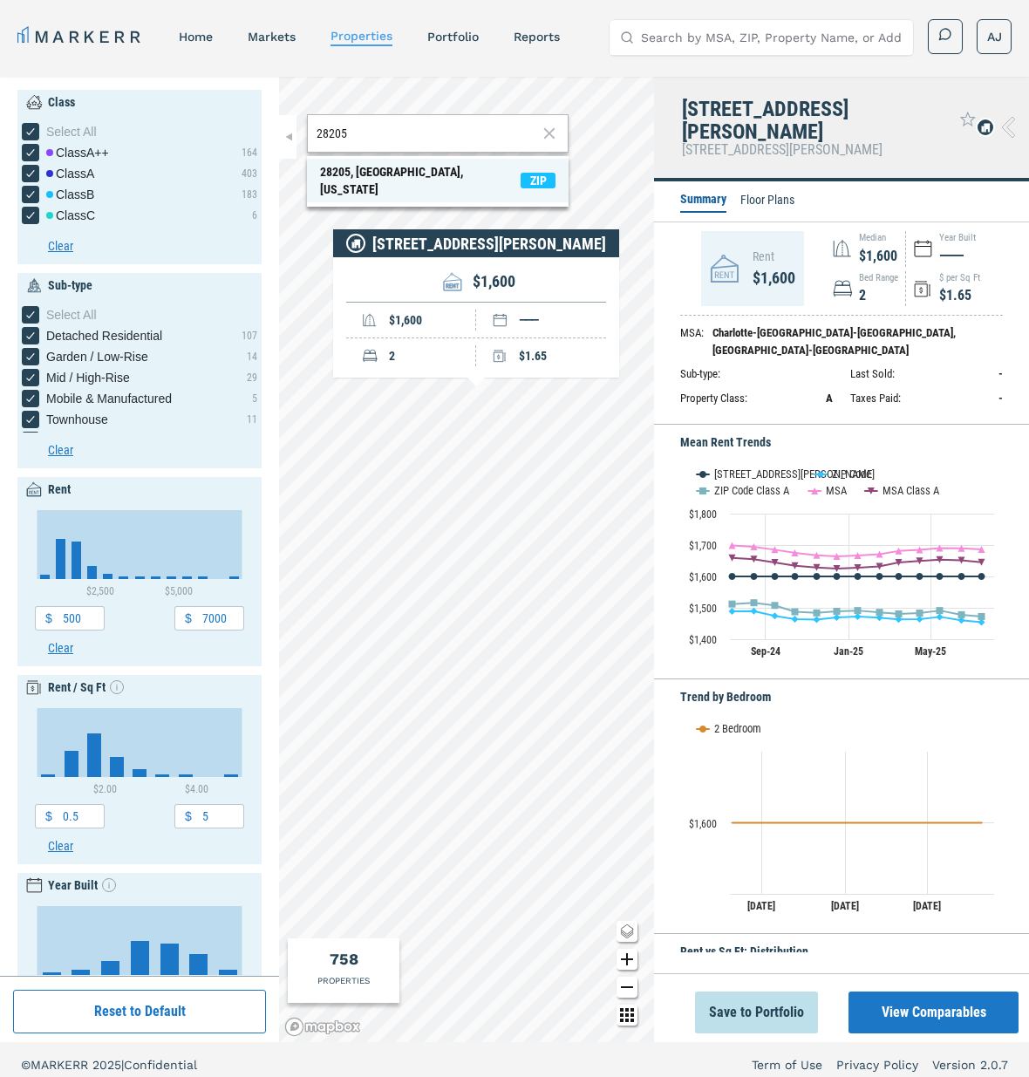 The height and width of the screenshot is (1077, 1029). Describe the element at coordinates (940, 576) in the screenshot. I see `path: Wednesday, 14 May, 20:00, 1,600. 2121 Custer Street.` at that location.